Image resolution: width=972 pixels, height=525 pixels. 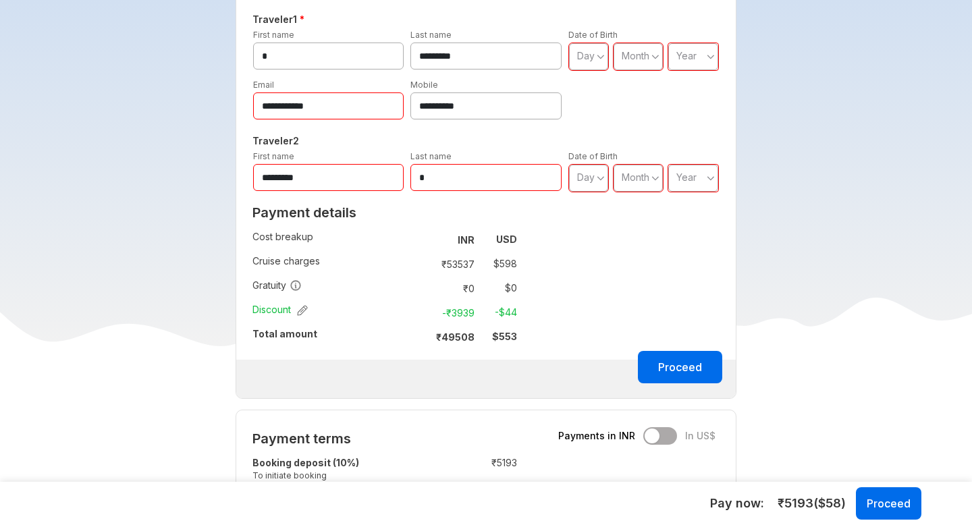 I want to click on strong: $ 553, so click(x=504, y=336).